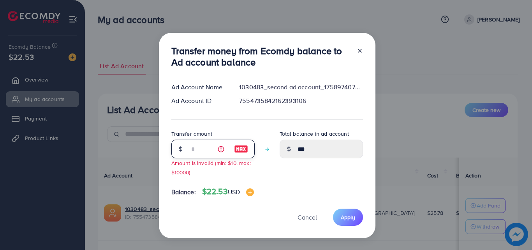  I want to click on h4: $22.53, so click(228, 191).